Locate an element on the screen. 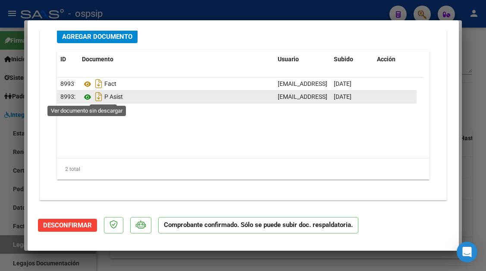  div: Open Intercom Messenger is located at coordinates (467, 252).